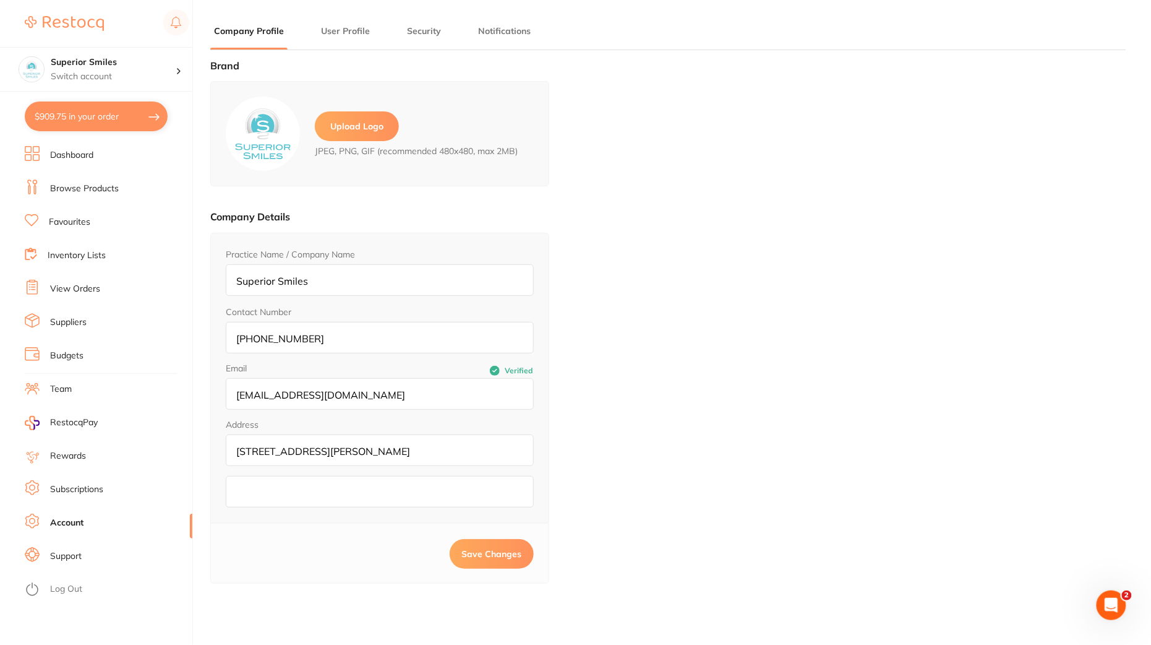  Describe the element at coordinates (67, 356) in the screenshot. I see `a: Budgets` at that location.